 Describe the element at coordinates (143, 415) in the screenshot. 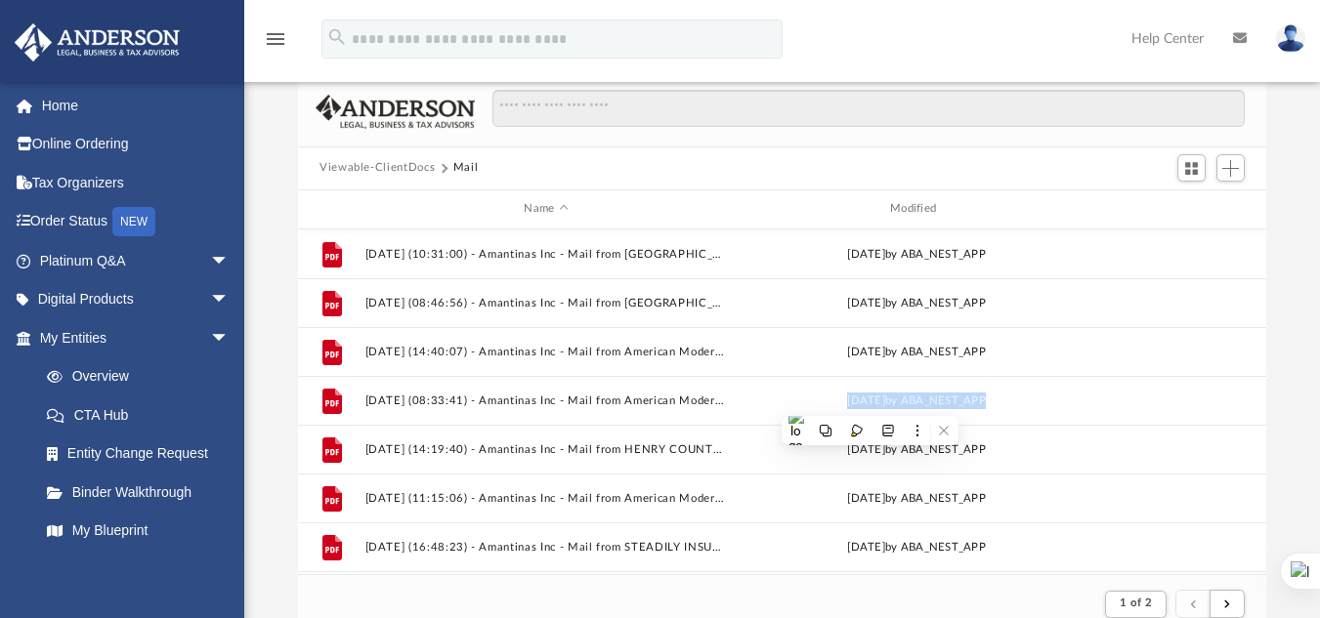

I see `a: CTA Hub` at that location.